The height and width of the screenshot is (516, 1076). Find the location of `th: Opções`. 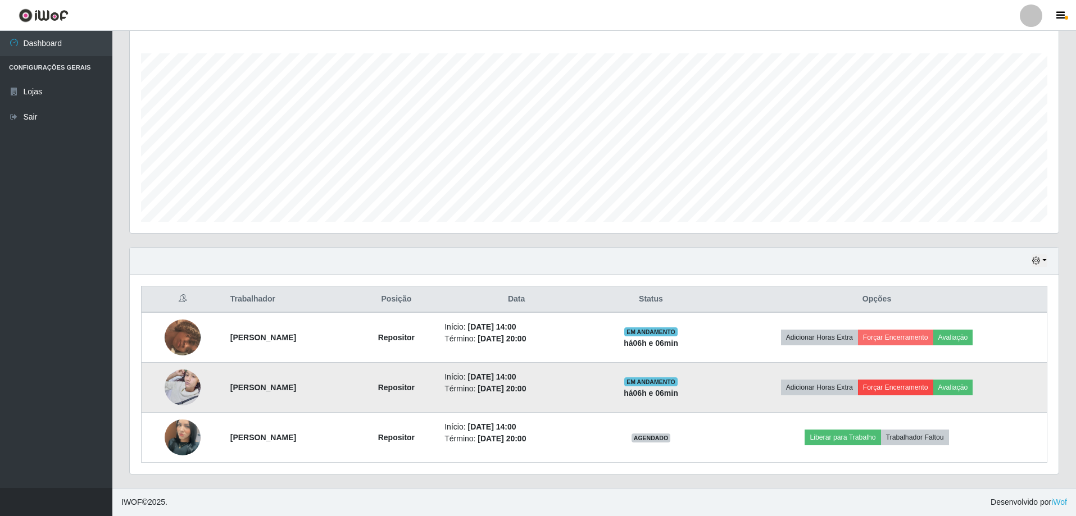

th: Opções is located at coordinates (877, 300).